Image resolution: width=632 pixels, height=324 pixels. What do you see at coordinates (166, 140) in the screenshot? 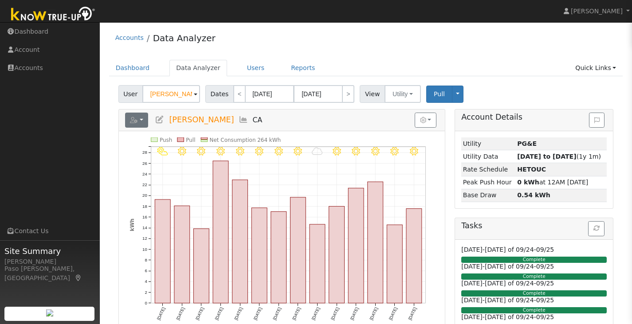
I see `text: Push` at bounding box center [166, 140].